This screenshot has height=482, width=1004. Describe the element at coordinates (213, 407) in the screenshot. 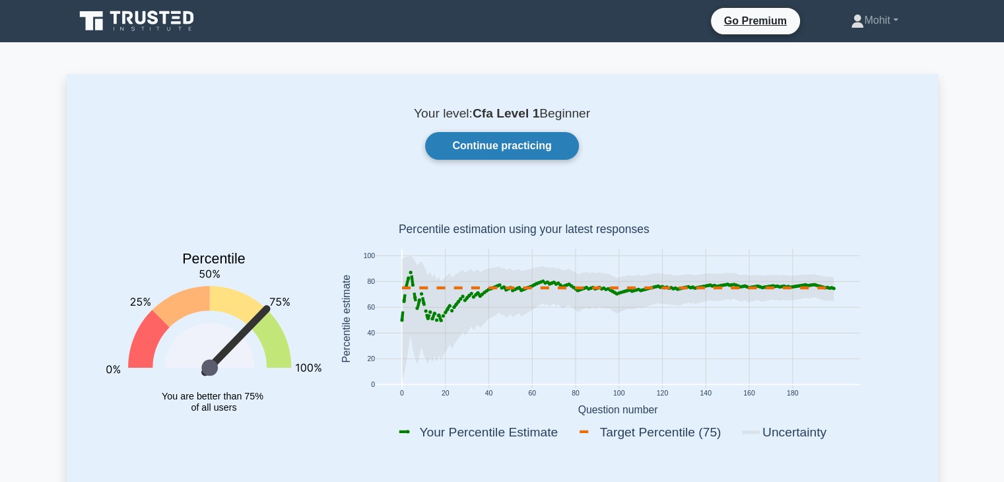

I see `tspan: of all users` at that location.